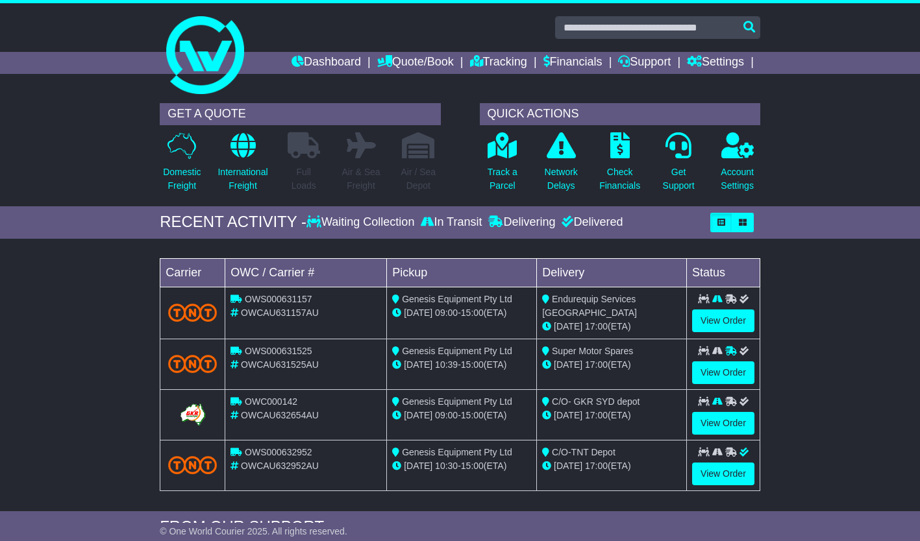  What do you see at coordinates (592, 351) in the screenshot?
I see `span: Super Motor Spares` at bounding box center [592, 351].